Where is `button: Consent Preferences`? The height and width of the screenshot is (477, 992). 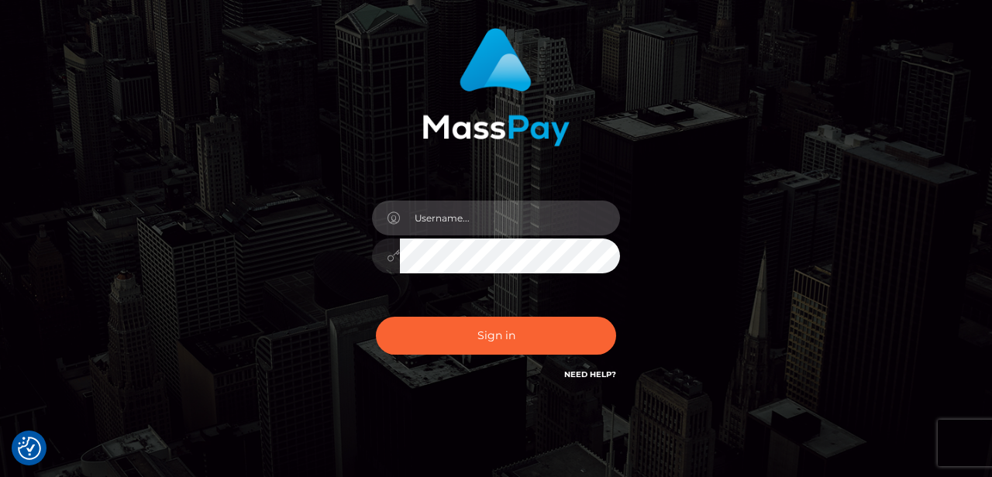
button: Consent Preferences is located at coordinates (29, 449).